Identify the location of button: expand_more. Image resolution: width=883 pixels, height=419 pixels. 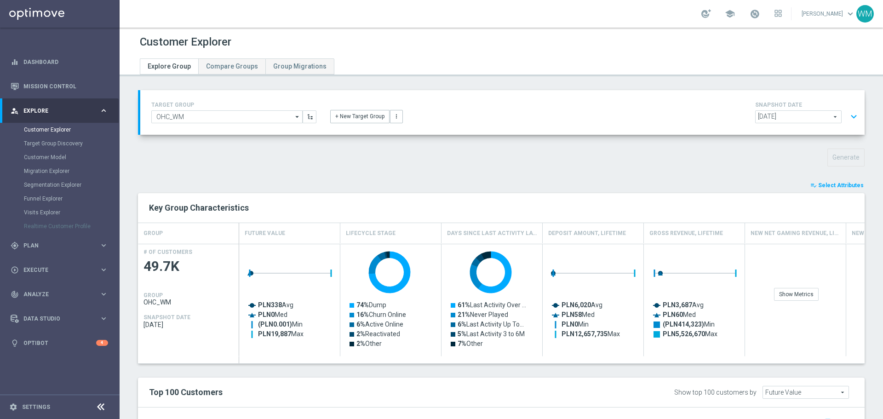
(853, 117).